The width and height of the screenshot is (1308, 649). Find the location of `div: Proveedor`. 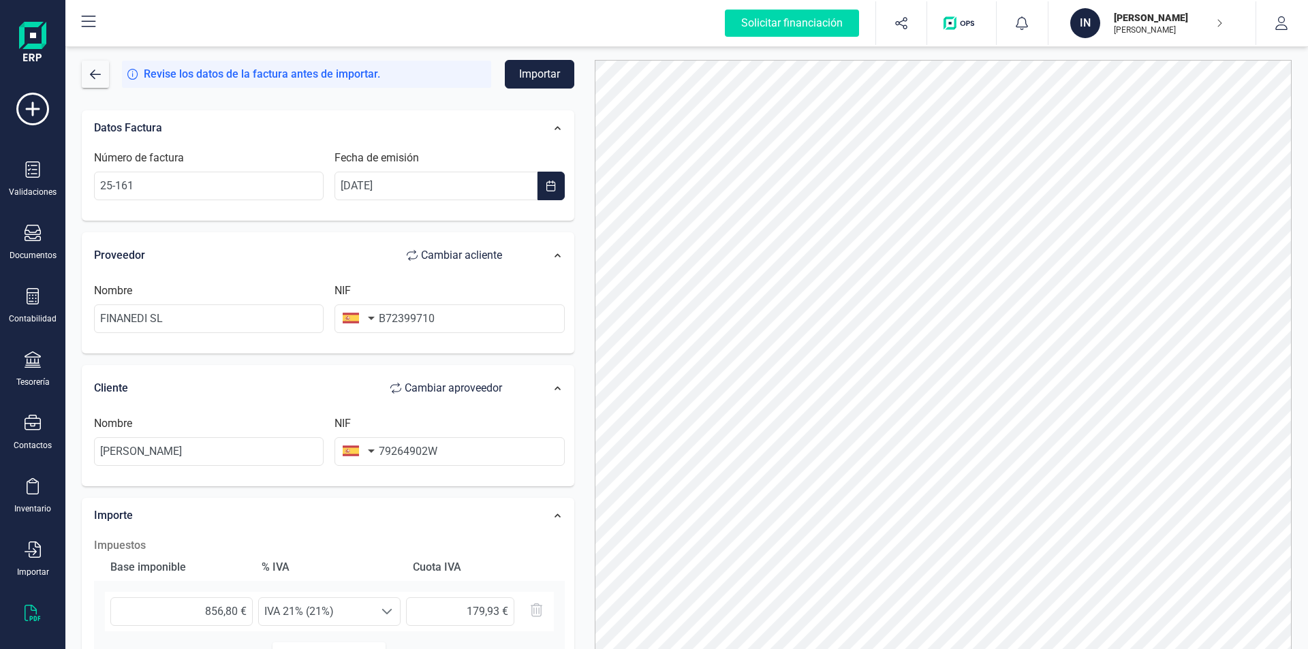

div: Proveedor is located at coordinates (304, 255).